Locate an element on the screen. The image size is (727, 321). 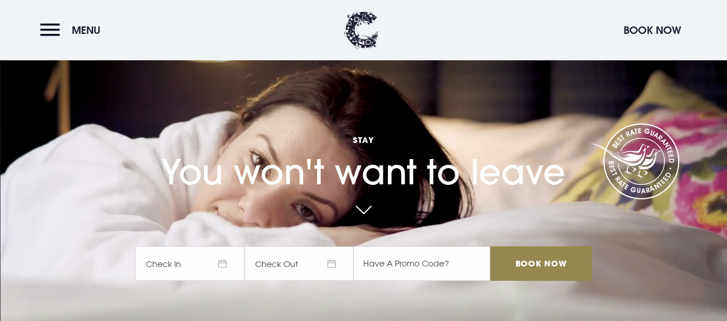
span: Check In is located at coordinates (190, 264).